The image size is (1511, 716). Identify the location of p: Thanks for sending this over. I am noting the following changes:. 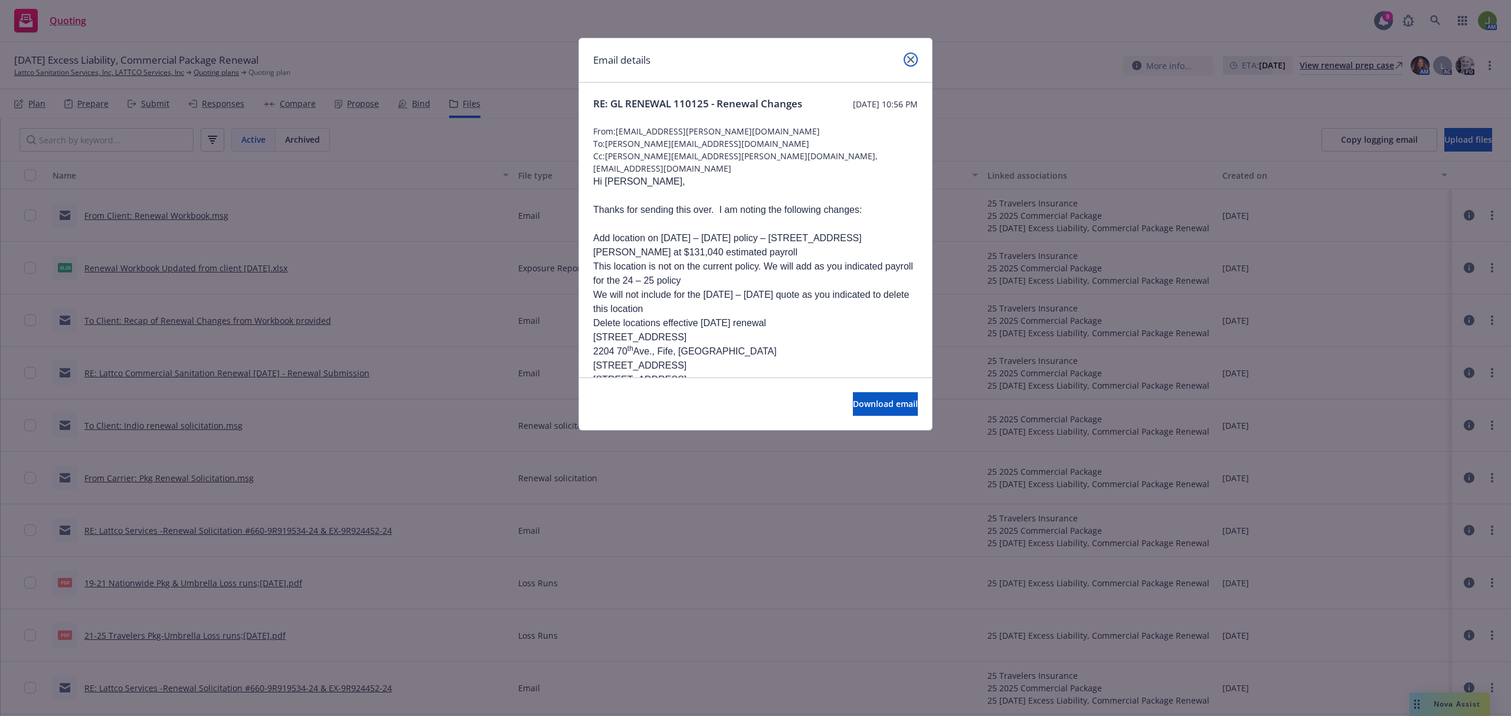
(755, 210).